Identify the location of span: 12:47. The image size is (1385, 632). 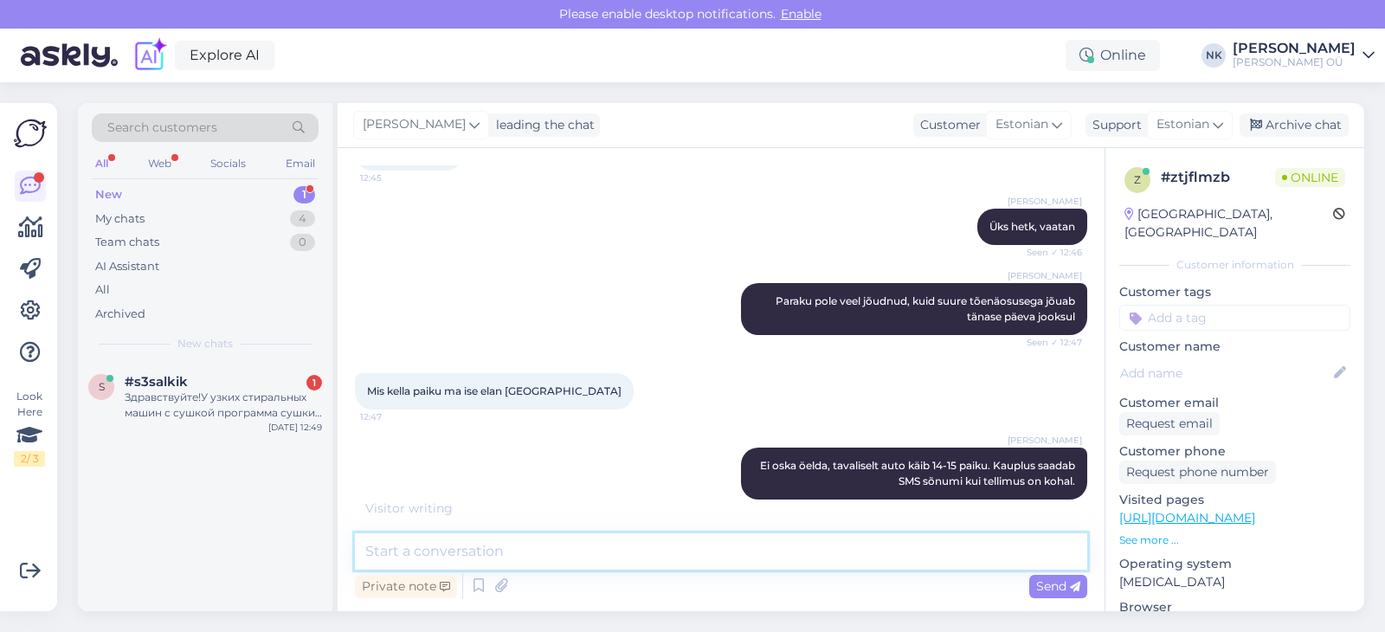
(392, 416).